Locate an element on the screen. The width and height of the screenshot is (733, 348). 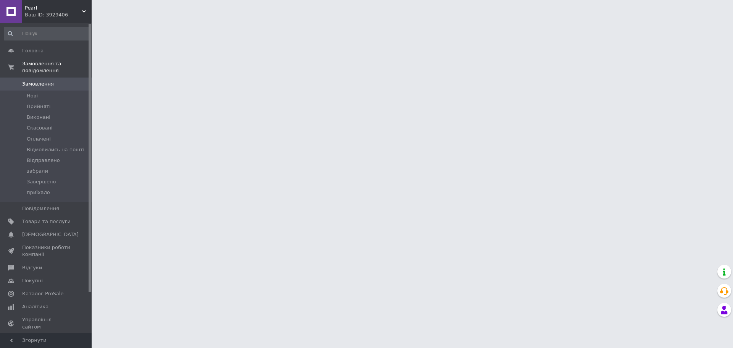
span: Оплачені is located at coordinates (39, 139).